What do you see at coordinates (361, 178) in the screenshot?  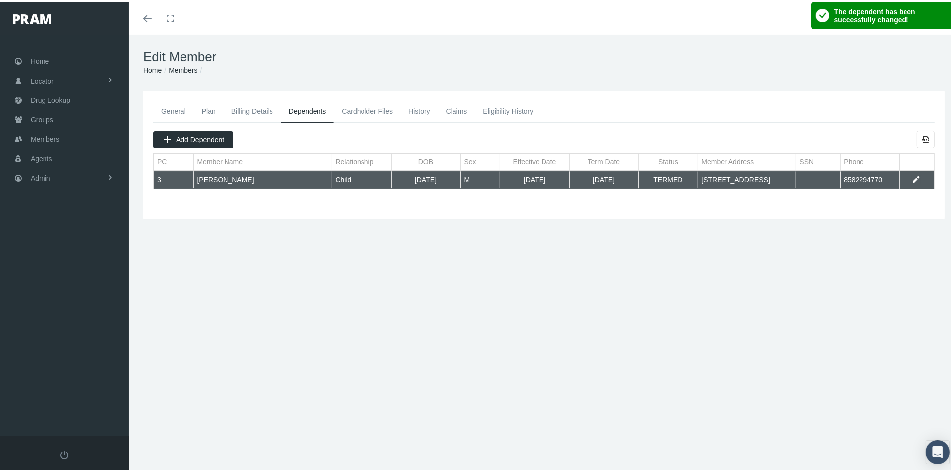 I see `td: Child` at bounding box center [361, 178].